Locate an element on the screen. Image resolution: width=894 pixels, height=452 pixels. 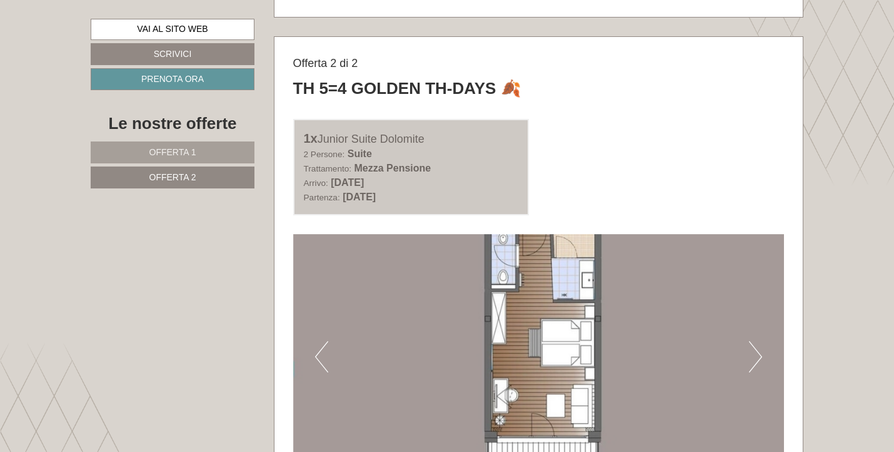
a: Scrivici is located at coordinates (173, 54).